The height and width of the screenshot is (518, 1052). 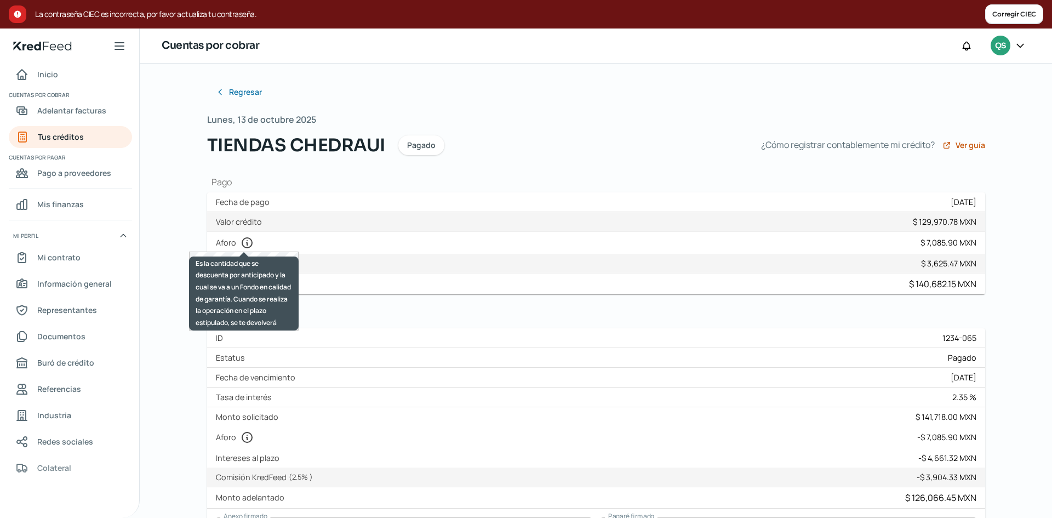 I want to click on a: Mi contrato, so click(x=70, y=257).